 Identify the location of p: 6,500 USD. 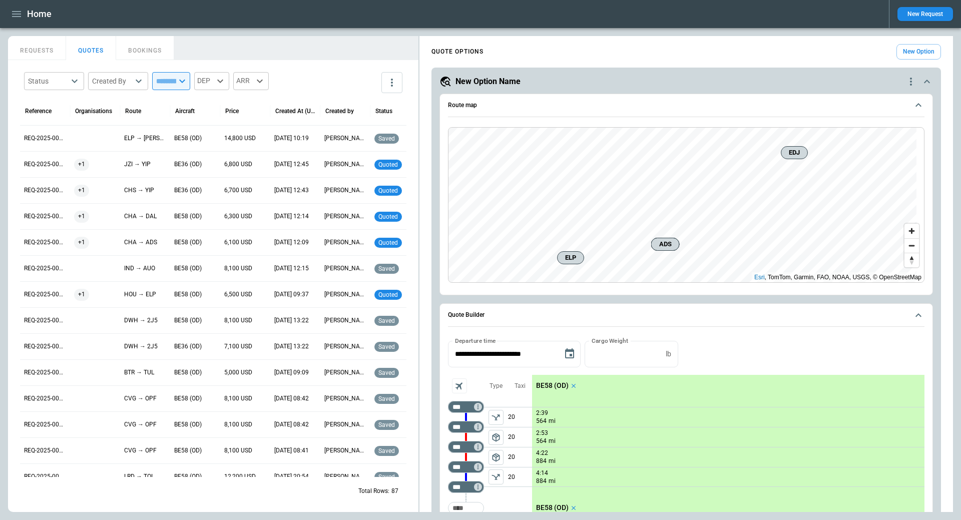
(245, 294).